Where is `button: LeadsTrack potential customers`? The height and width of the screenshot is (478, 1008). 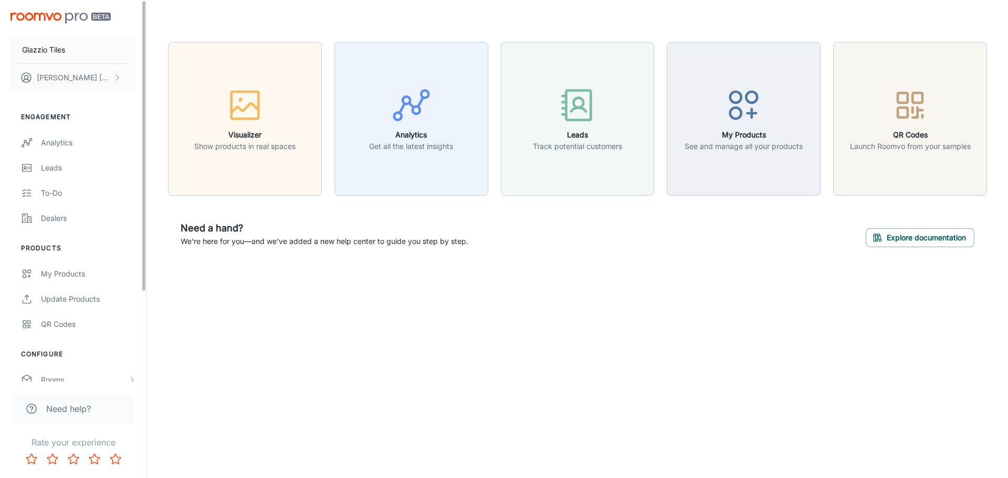 button: LeadsTrack potential customers is located at coordinates (577, 119).